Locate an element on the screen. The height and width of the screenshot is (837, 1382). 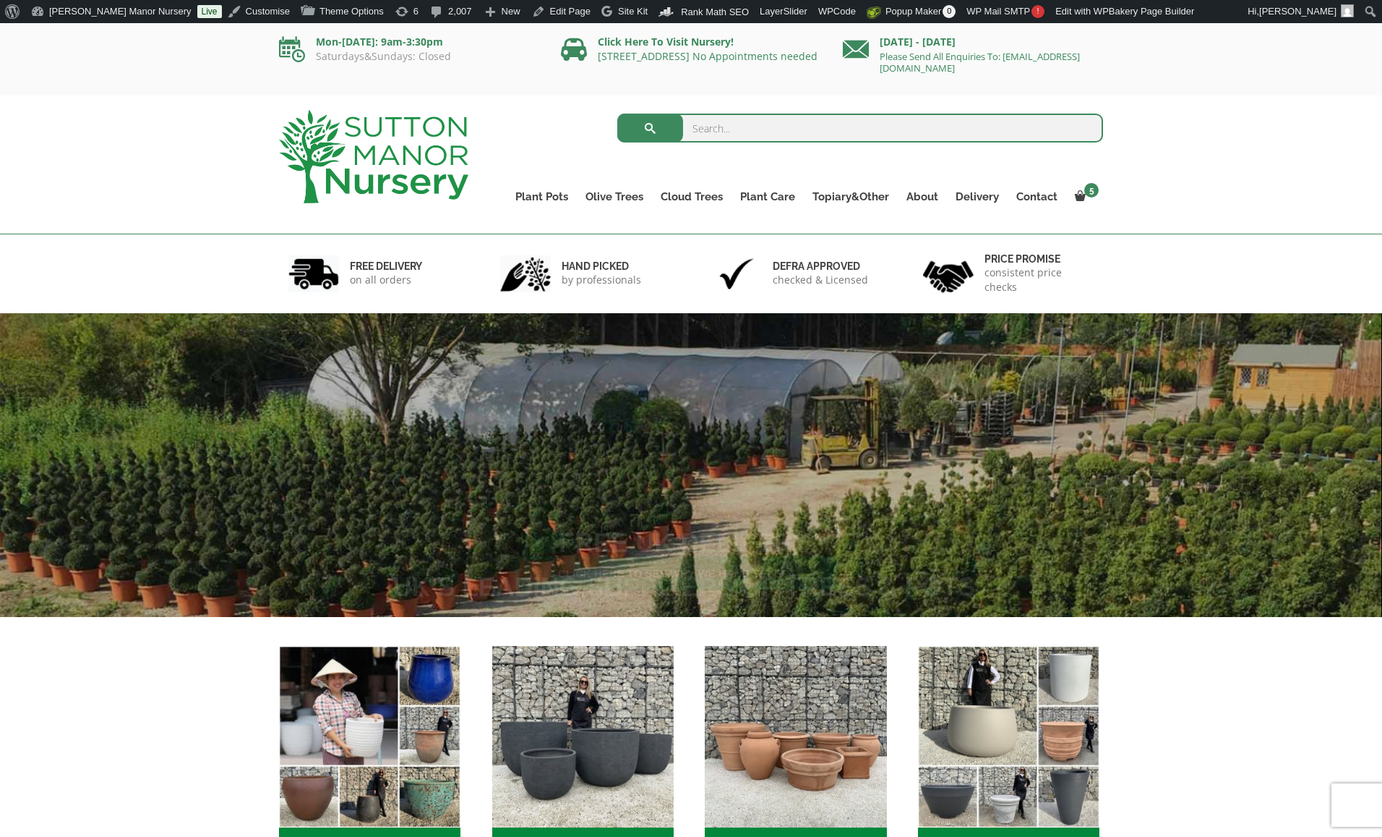
img: Home - 67232D1B A461 444F B0F6 BDEDC2C7E10B 1 105 c is located at coordinates (1009, 736).